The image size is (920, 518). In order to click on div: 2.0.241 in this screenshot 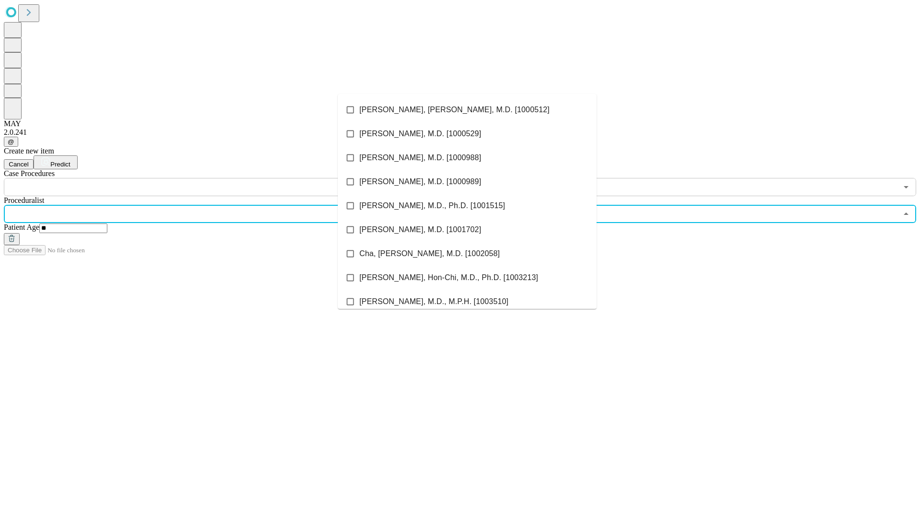, I will do `click(460, 132)`.